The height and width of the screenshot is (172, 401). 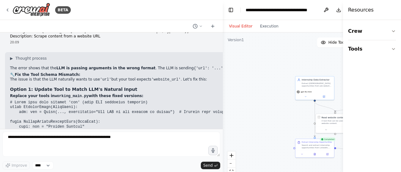 What do you see at coordinates (327, 140) in the screenshot?
I see `div: Completed` at bounding box center [327, 140].